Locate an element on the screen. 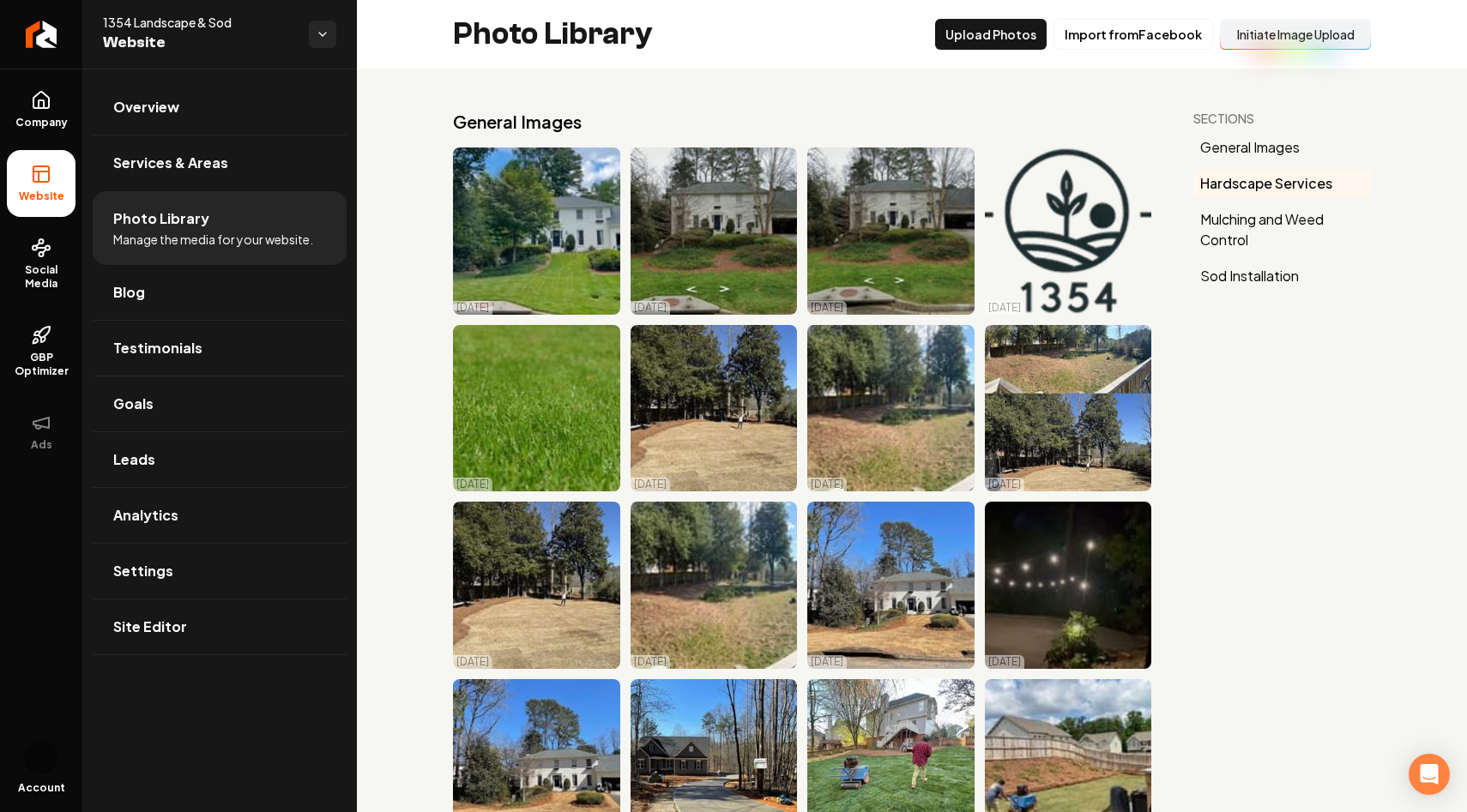 The image size is (1467, 812). span: Testimonials is located at coordinates (158, 348).